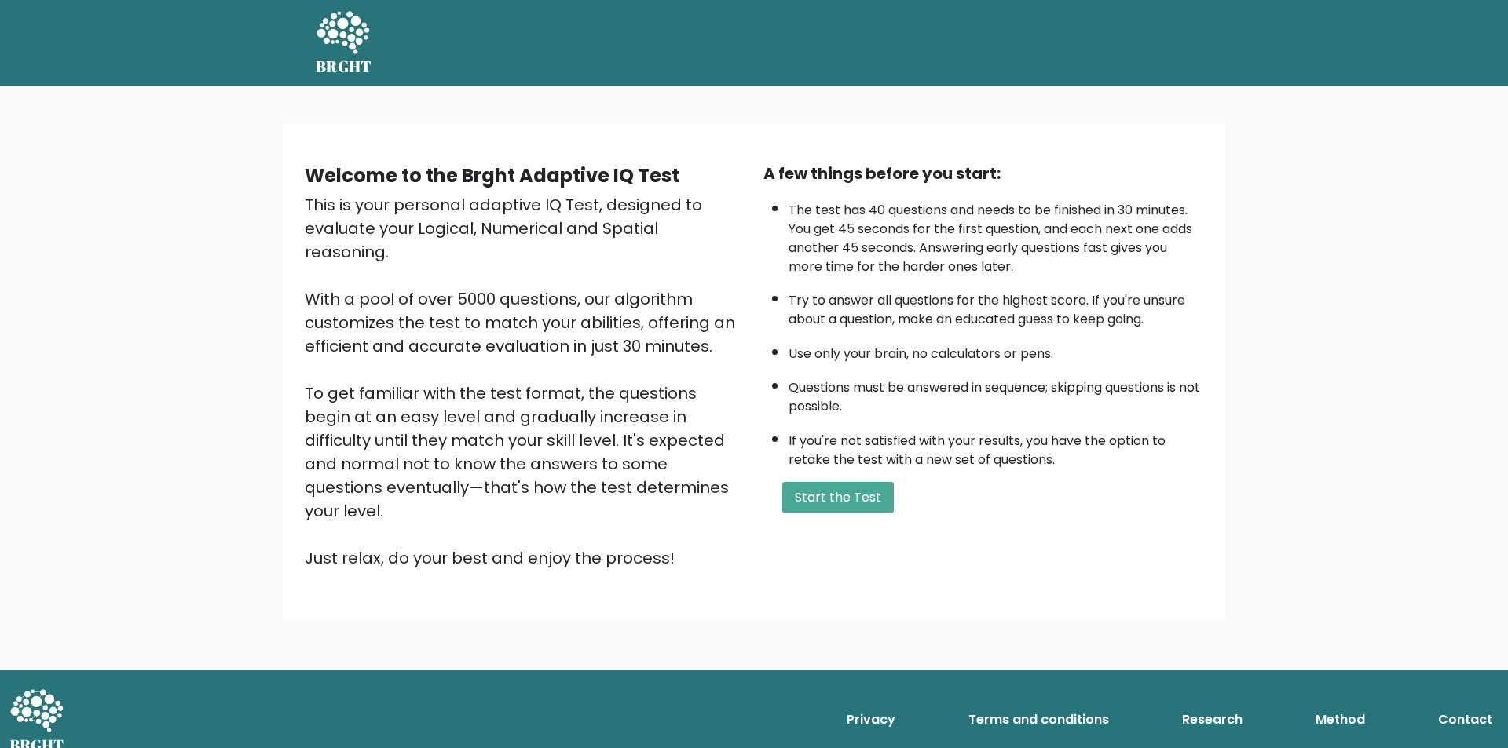 The width and height of the screenshot is (1508, 748). What do you see at coordinates (344, 43) in the screenshot?
I see `a: BRGHT` at bounding box center [344, 43].